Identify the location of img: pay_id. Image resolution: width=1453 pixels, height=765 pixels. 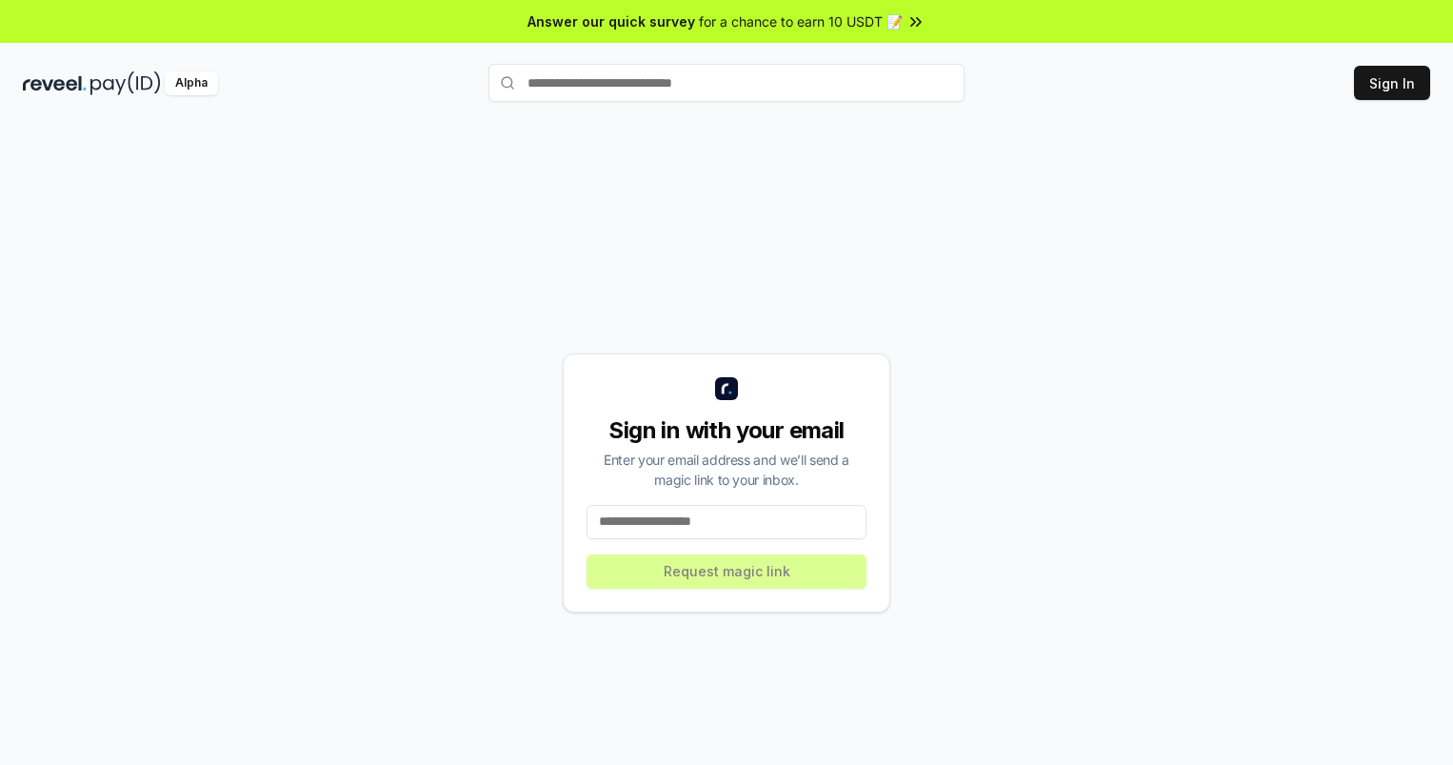
(126, 83).